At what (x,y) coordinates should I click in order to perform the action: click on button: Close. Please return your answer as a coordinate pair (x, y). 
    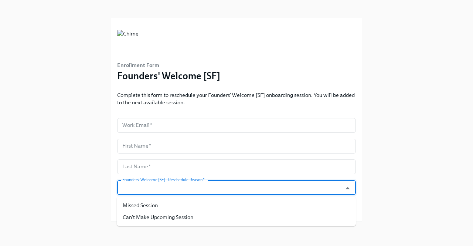
    Looking at the image, I should click on (347, 188).